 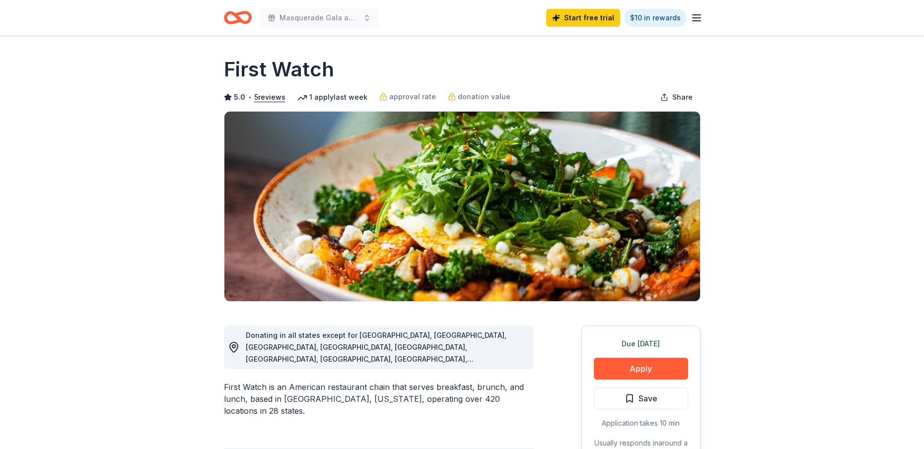 What do you see at coordinates (239, 97) in the screenshot?
I see `span: 5.0` at bounding box center [239, 97].